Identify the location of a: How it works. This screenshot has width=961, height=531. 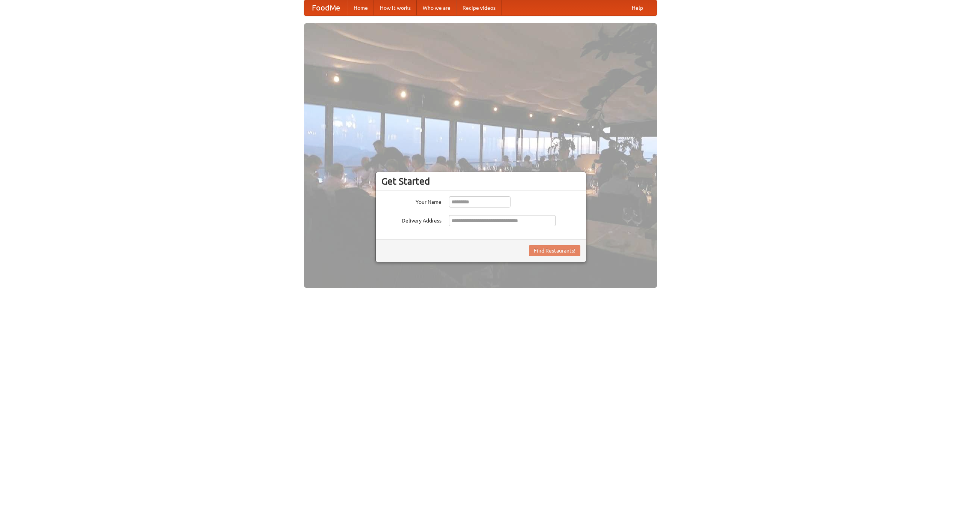
(395, 8).